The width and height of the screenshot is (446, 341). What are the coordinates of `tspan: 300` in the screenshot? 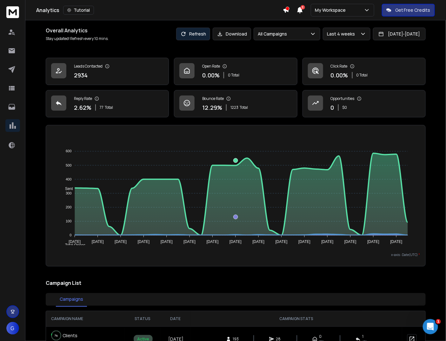 It's located at (68, 193).